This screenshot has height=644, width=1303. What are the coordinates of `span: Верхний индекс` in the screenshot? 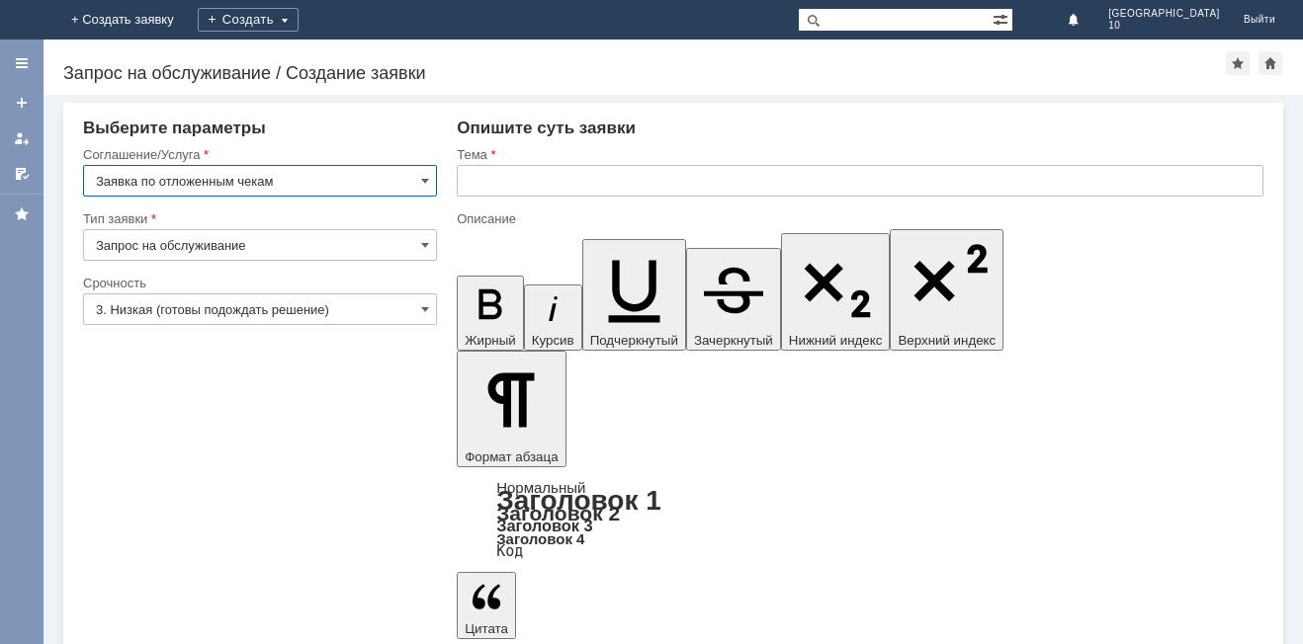 It's located at (946, 340).